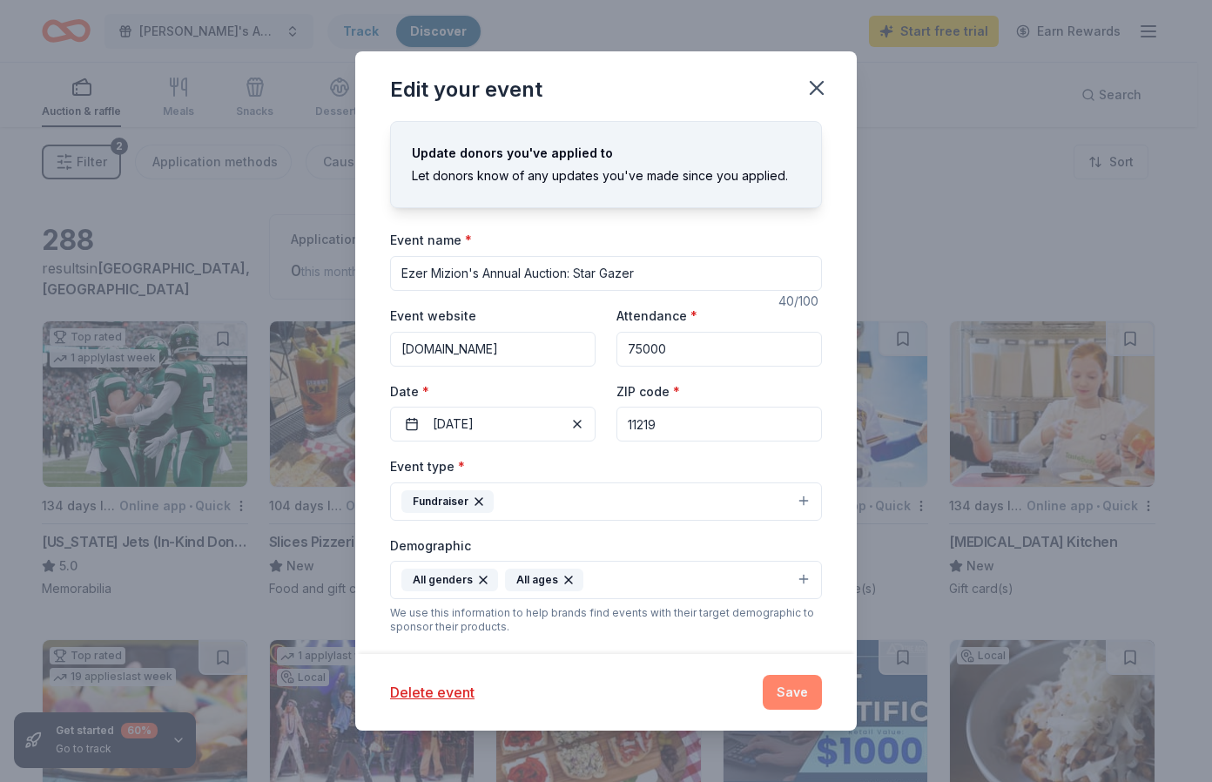 The image size is (1212, 782). Describe the element at coordinates (606, 153) in the screenshot. I see `div: Update donors you've applied to` at that location.